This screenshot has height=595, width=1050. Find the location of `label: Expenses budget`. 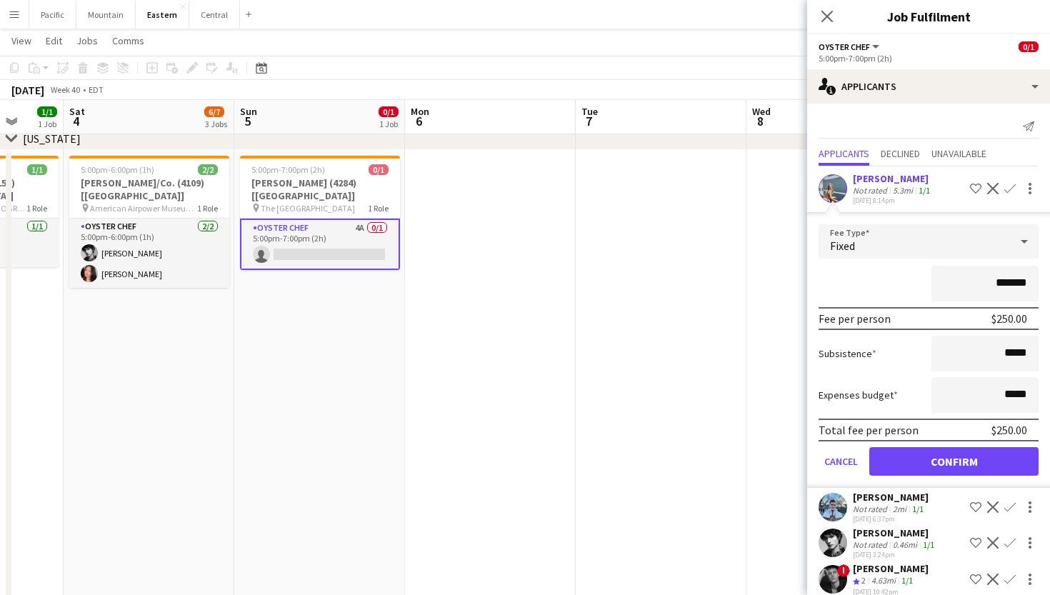

label: Expenses budget is located at coordinates (858, 395).